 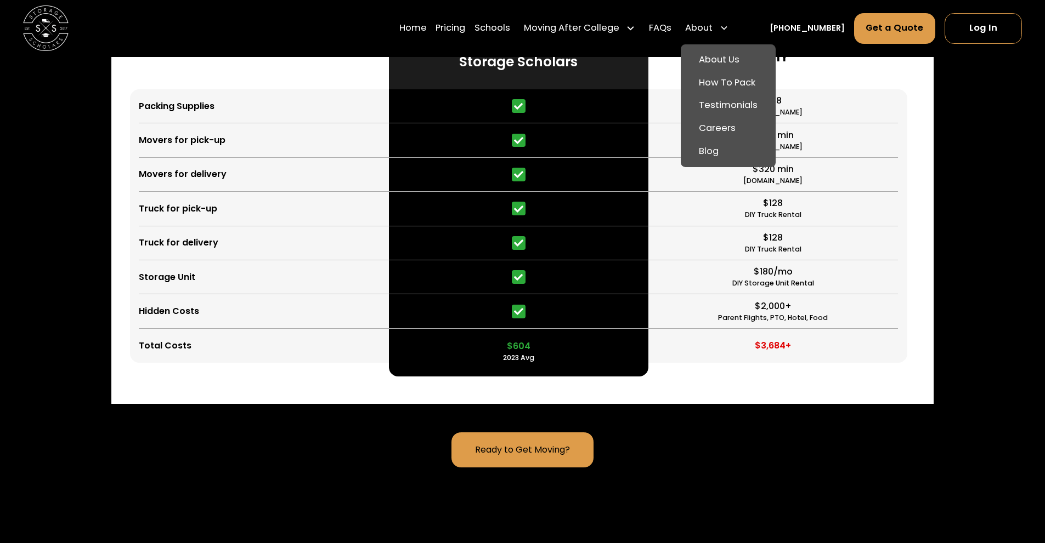 What do you see at coordinates (728, 129) in the screenshot?
I see `a: Careers` at bounding box center [728, 129].